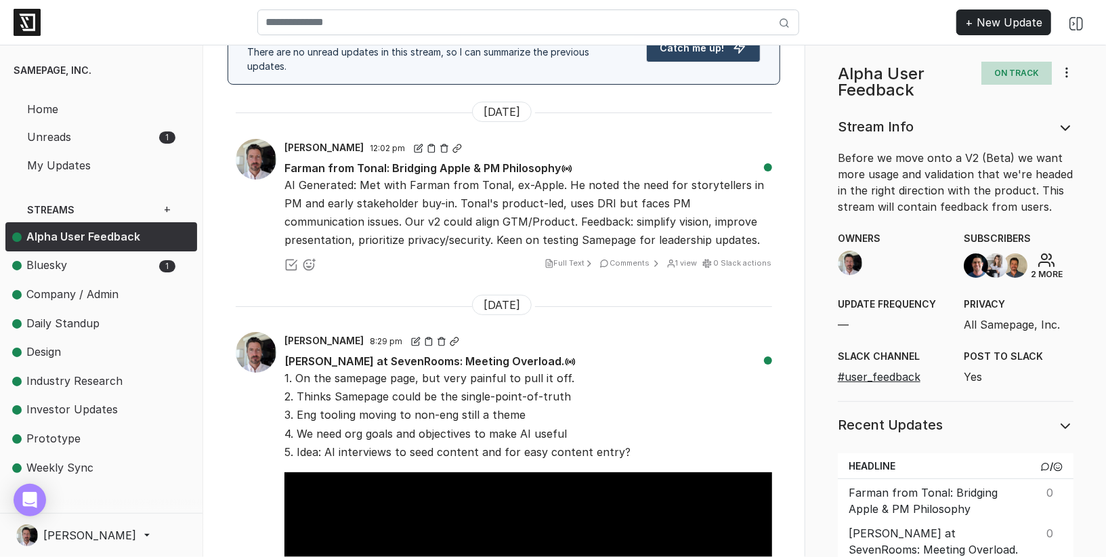 The image size is (1106, 557). What do you see at coordinates (95, 438) in the screenshot?
I see `a: Prototype` at bounding box center [95, 438].